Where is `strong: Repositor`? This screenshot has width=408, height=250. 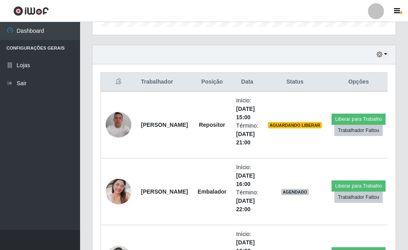 strong: Repositor is located at coordinates (212, 125).